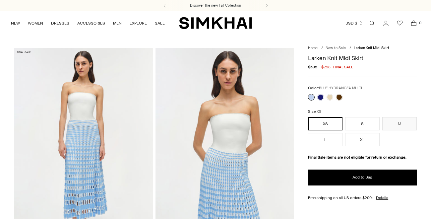  I want to click on strong: Final Sale items are not eligible for return or exchange., so click(357, 157).